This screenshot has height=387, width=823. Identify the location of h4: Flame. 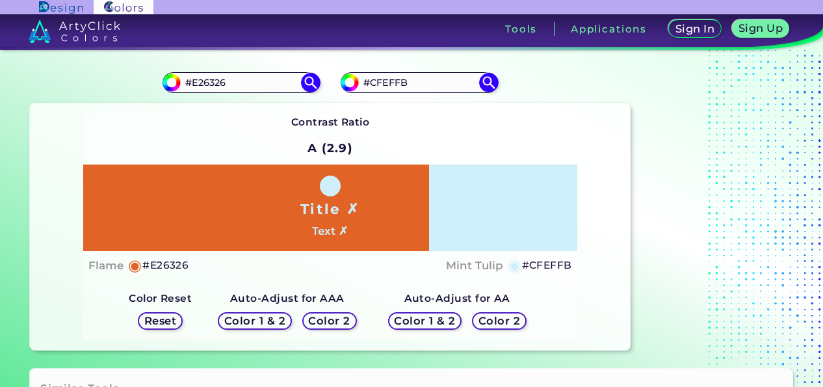
(106, 265).